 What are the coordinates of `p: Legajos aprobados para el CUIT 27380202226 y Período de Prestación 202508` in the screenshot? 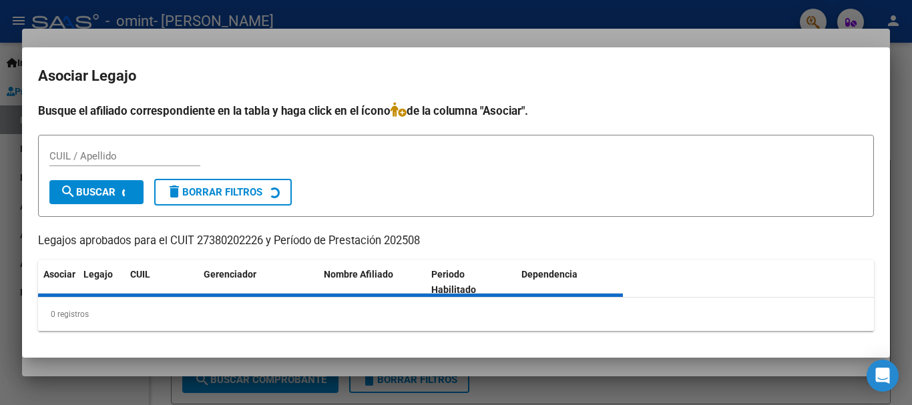 It's located at (456, 241).